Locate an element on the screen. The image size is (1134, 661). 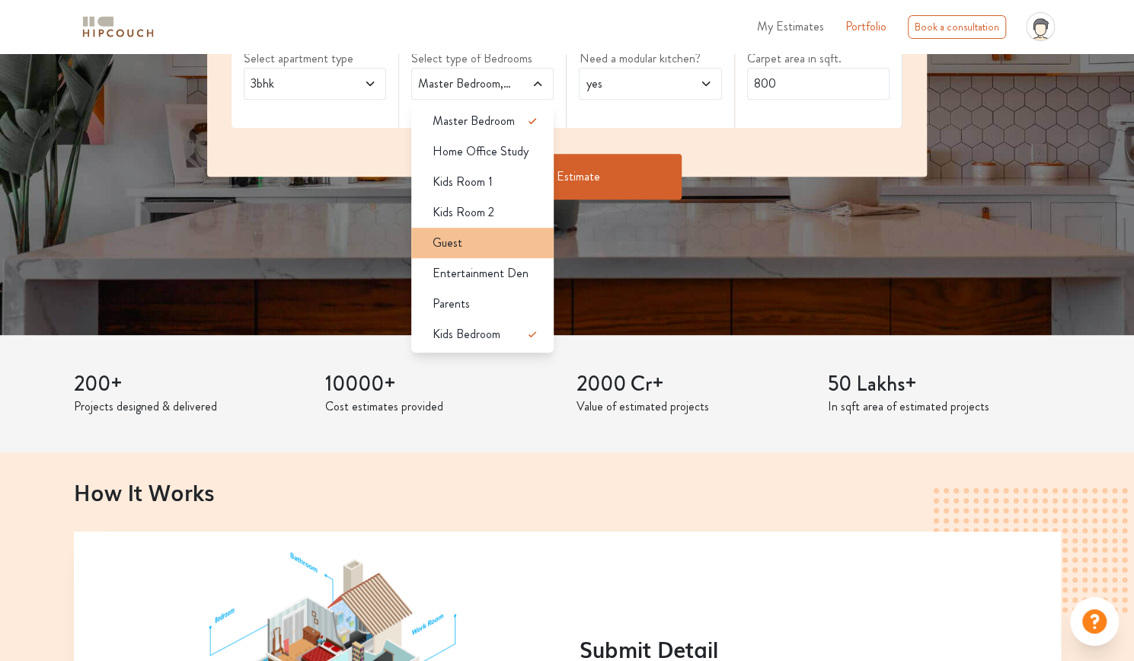
img: logo-horizontal.svg is located at coordinates (118, 27).